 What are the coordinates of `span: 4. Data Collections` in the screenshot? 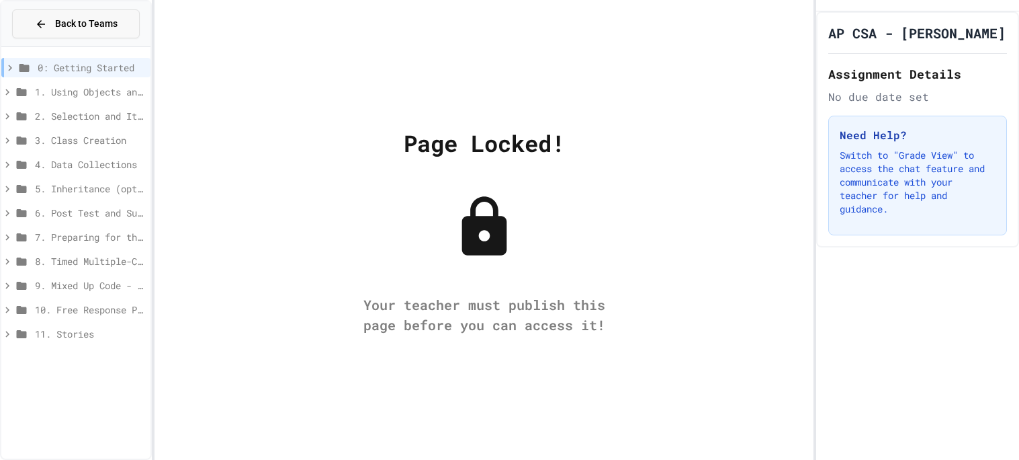 It's located at (90, 164).